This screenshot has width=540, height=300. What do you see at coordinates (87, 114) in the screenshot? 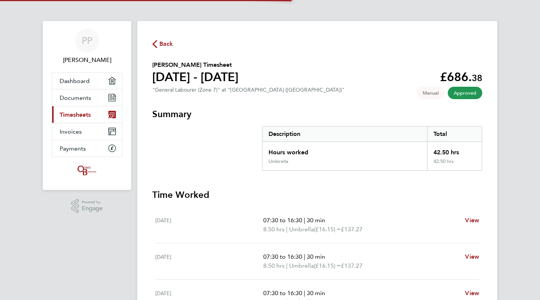
I see `a: Timesheets` at bounding box center [87, 114].